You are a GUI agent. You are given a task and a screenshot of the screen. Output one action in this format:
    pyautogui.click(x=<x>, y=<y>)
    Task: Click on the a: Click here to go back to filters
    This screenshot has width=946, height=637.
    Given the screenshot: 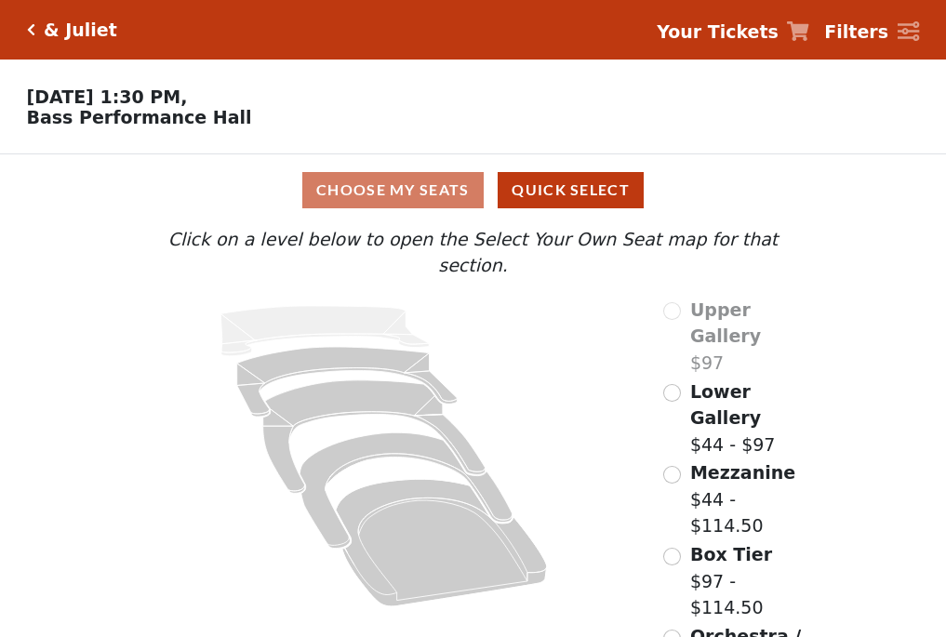 What is the action you would take?
    pyautogui.click(x=31, y=30)
    